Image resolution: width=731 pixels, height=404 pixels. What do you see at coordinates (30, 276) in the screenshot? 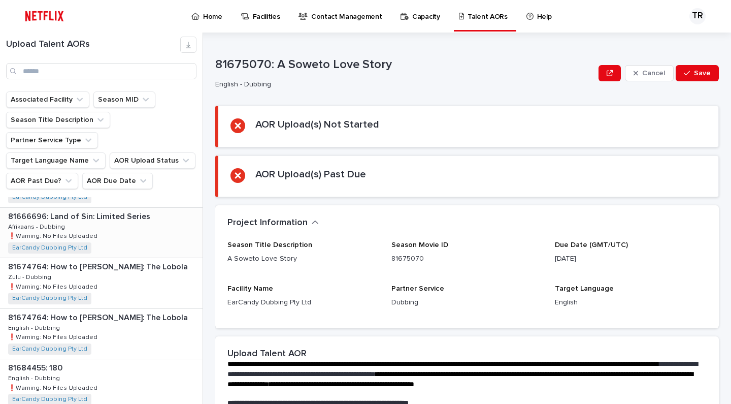
I see `p: Zulu - Dubbing` at bounding box center [30, 276].